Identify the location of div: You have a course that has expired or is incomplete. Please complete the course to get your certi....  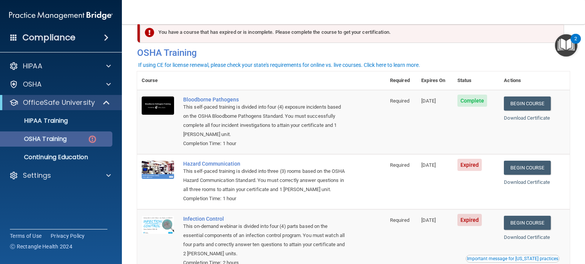
(352, 32).